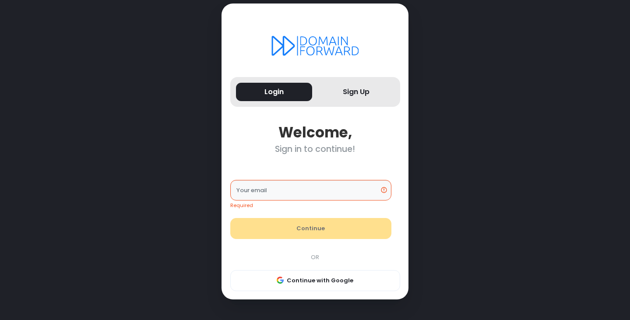  What do you see at coordinates (274, 92) in the screenshot?
I see `button: Login` at bounding box center [274, 92].